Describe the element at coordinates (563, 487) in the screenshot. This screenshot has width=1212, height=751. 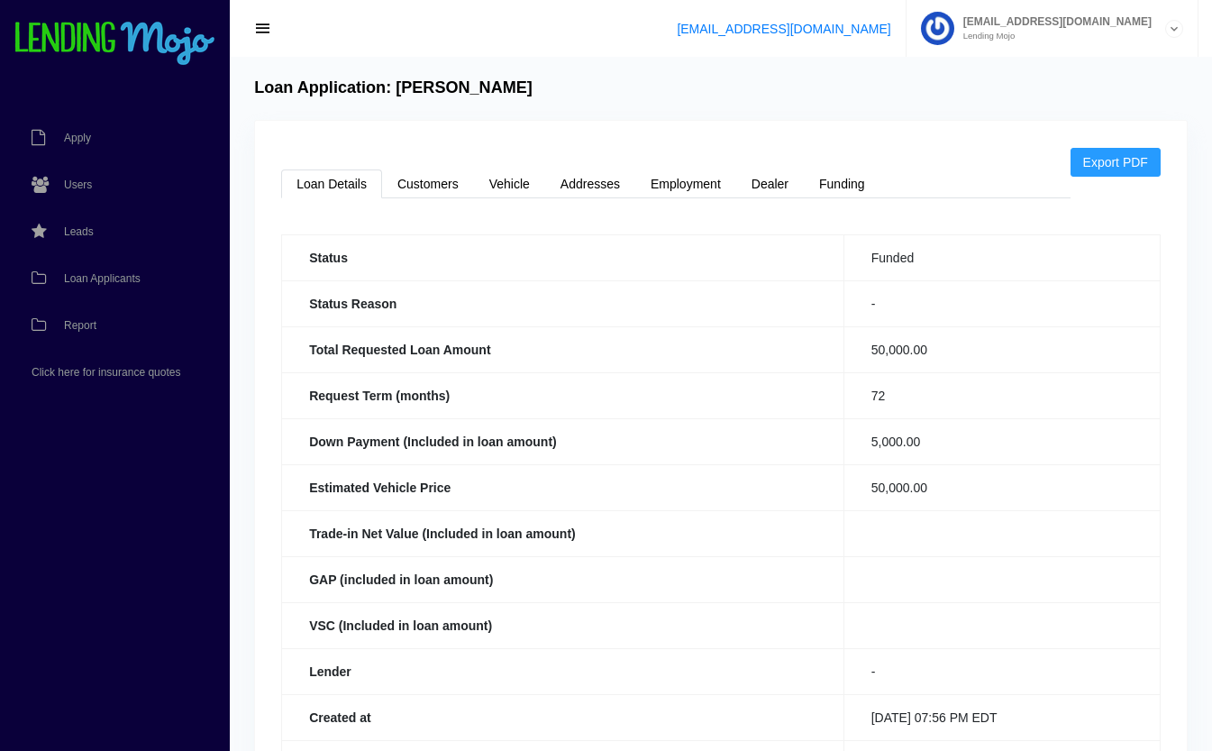
I see `th: Estimated Vehicle Price` at that location.